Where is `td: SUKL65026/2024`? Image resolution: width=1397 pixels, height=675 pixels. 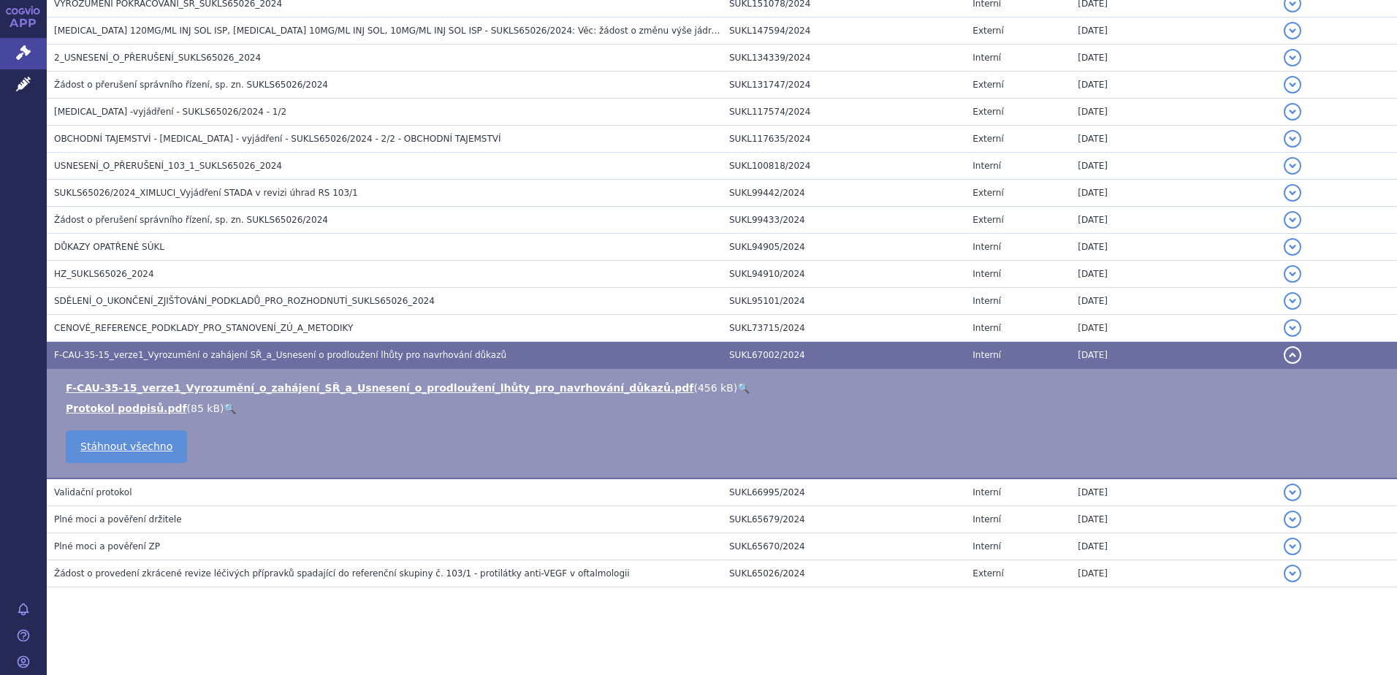 td: SUKL65026/2024 is located at coordinates (843, 573).